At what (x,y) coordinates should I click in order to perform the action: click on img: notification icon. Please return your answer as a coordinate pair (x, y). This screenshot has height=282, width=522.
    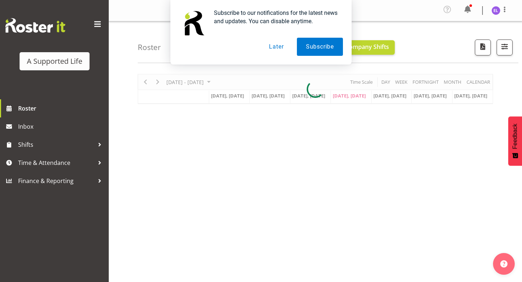
    Looking at the image, I should click on (194, 23).